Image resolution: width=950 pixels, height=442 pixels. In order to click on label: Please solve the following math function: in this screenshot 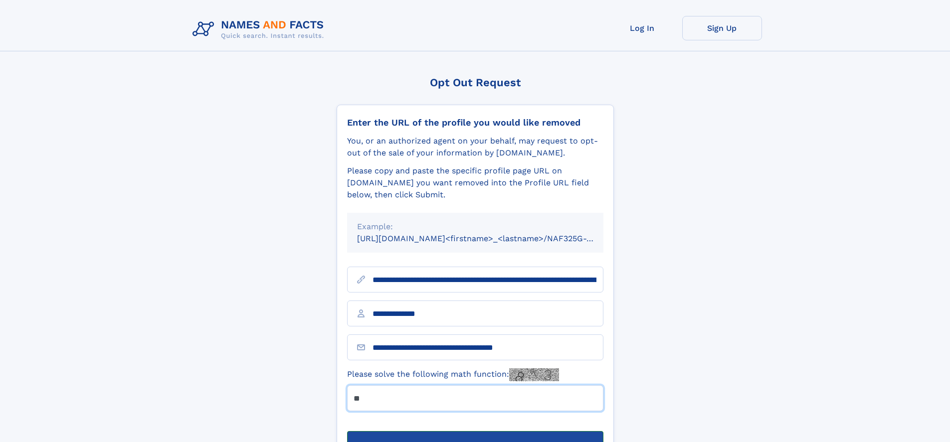, I will do `click(453, 375)`.